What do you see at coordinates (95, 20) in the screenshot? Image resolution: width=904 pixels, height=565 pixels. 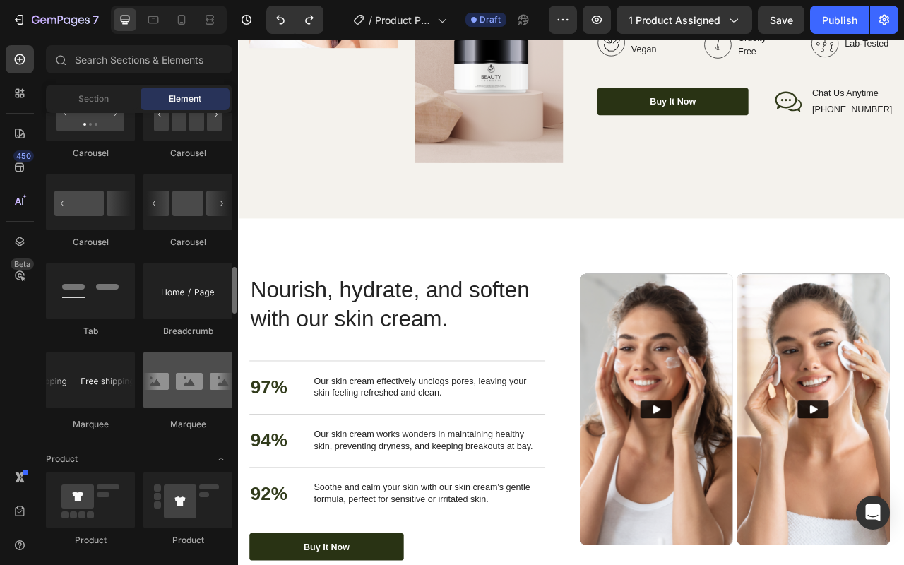 I see `p: 7` at bounding box center [95, 20].